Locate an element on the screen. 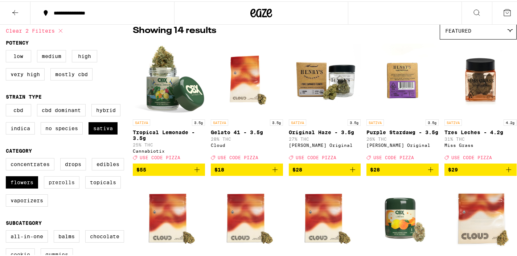  img: Cloud - Sunburst Punch - 7g is located at coordinates (325, 217).